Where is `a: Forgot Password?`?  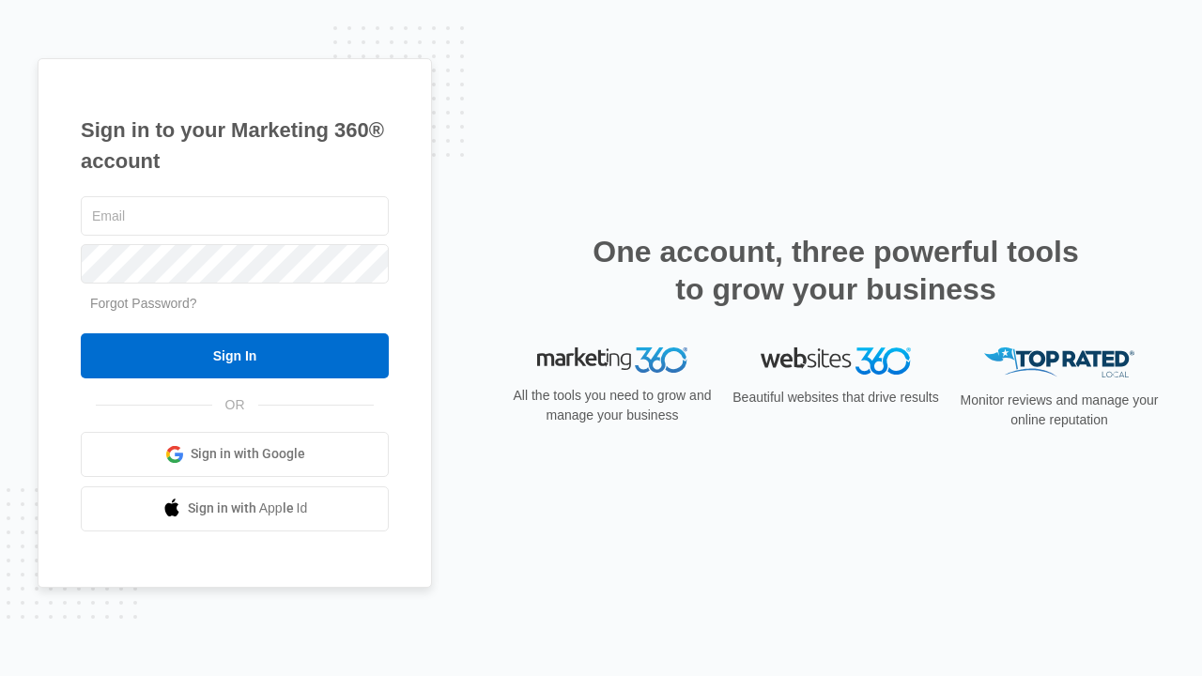
a: Forgot Password? is located at coordinates (144, 303).